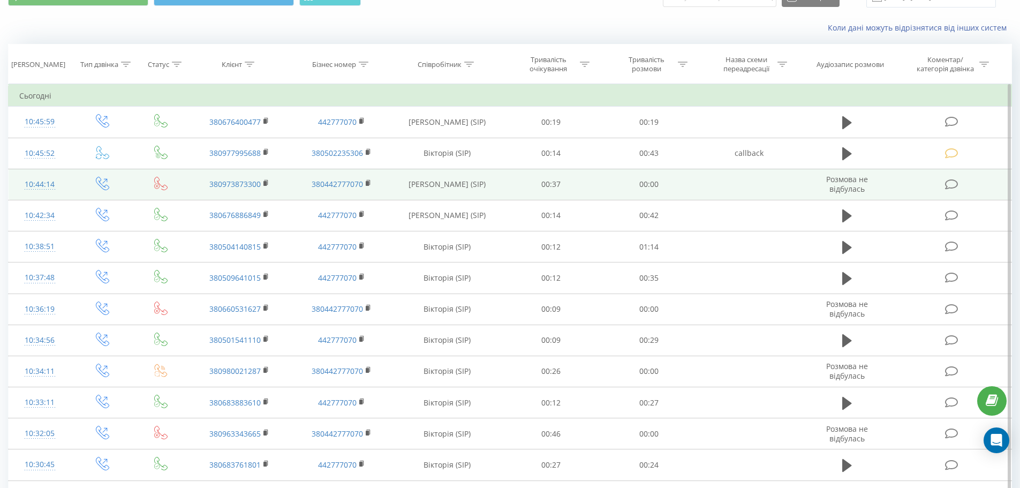 The image size is (1020, 488). I want to click on td: 00:37, so click(551, 184).